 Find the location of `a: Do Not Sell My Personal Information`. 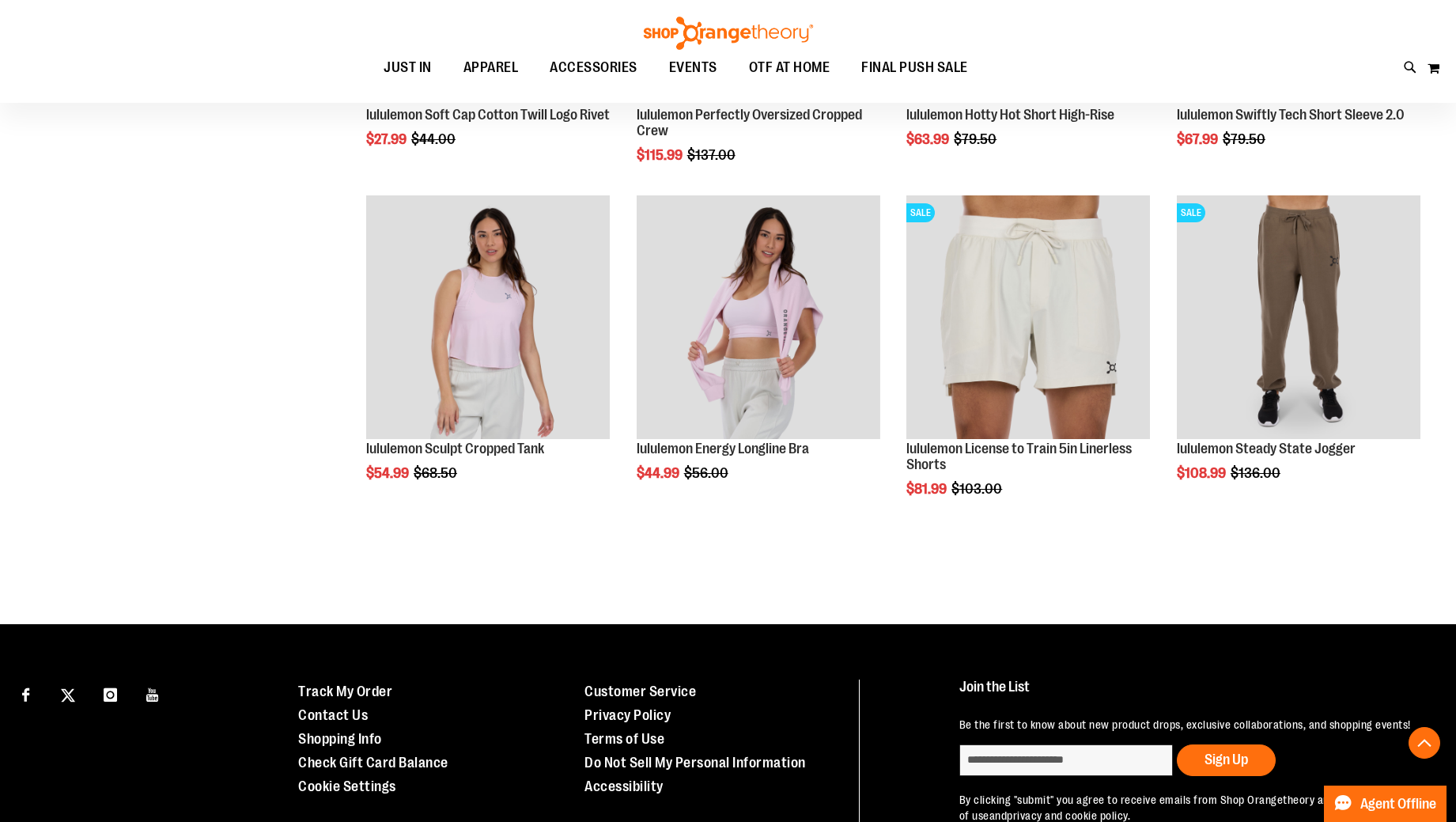

a: Do Not Sell My Personal Information is located at coordinates (696, 762).